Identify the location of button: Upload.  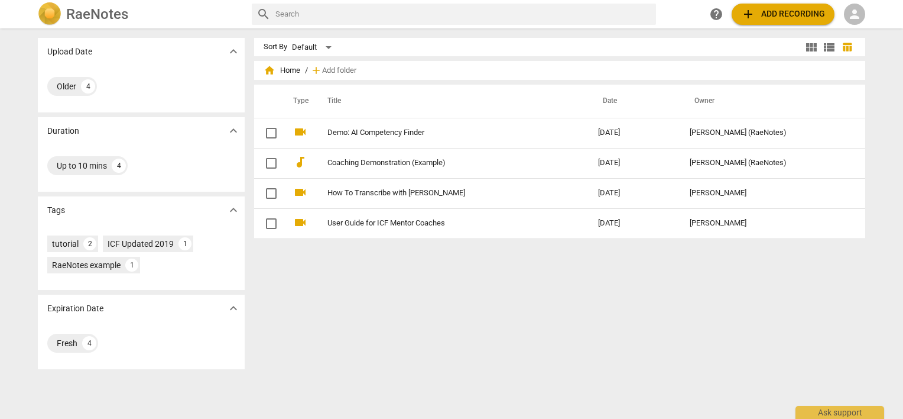
(783, 14).